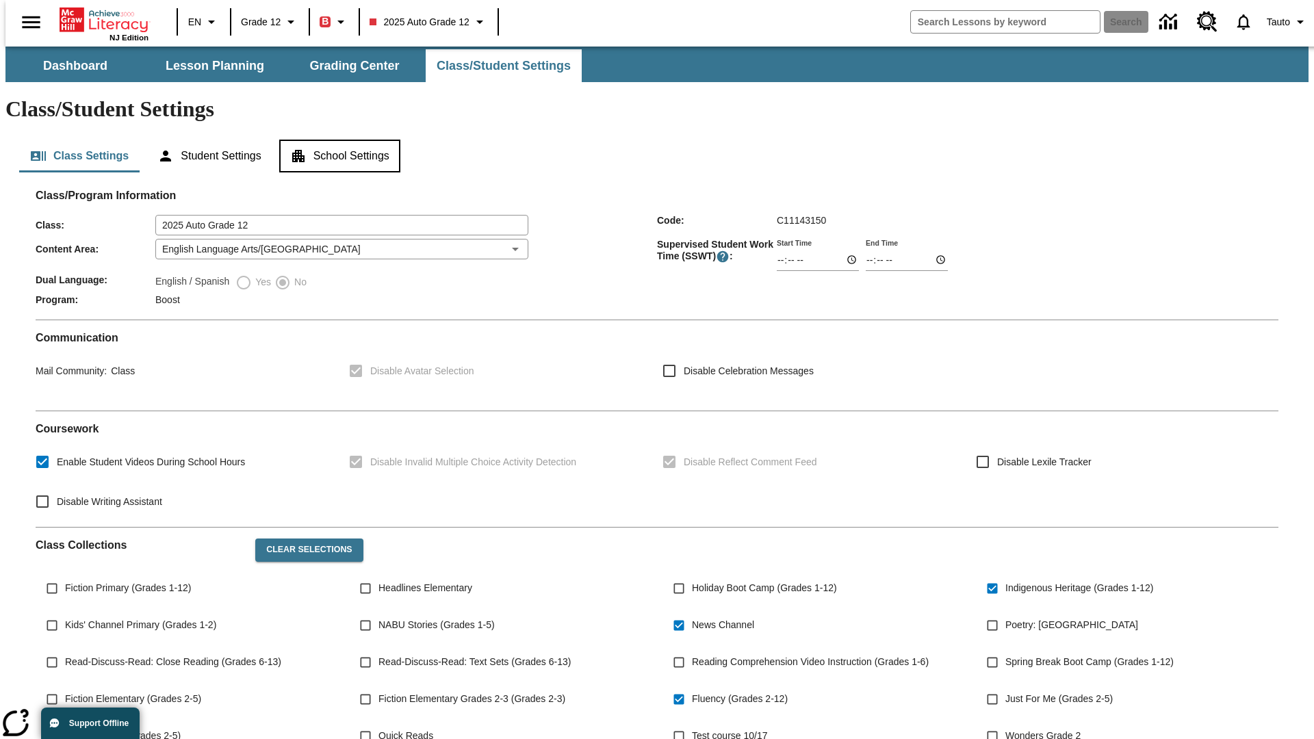 The image size is (1314, 739). What do you see at coordinates (168, 300) in the screenshot?
I see `span: Boost` at bounding box center [168, 300].